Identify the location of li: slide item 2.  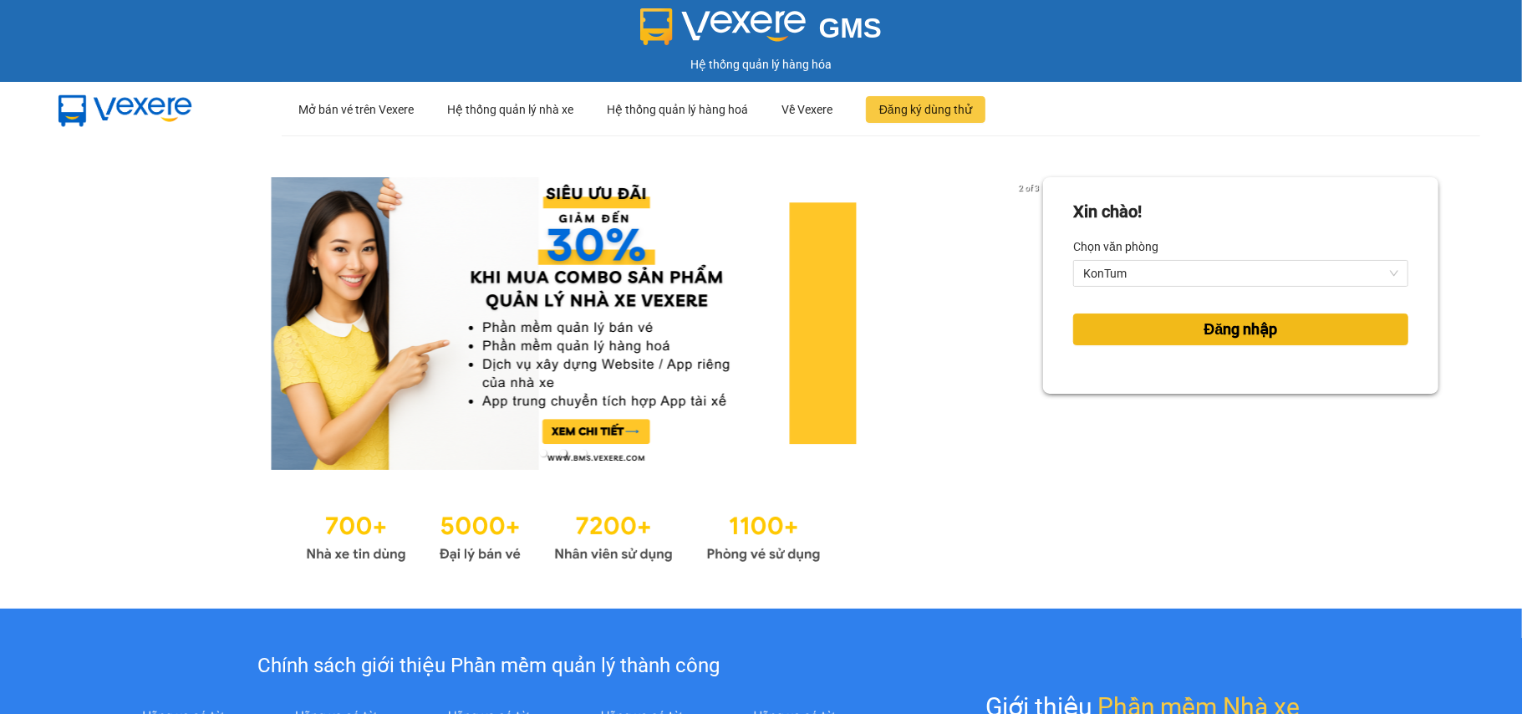
(563, 453).